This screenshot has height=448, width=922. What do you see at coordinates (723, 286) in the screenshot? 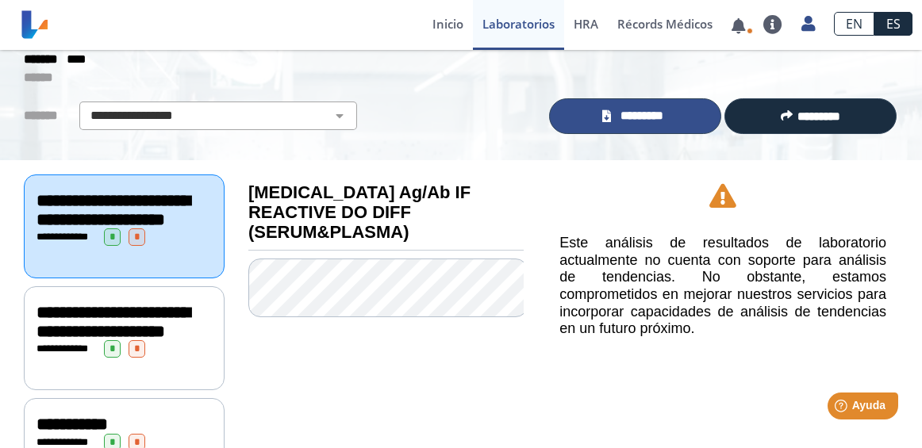
I see `h5: Este análisis de resultados de laboratorio actualmente no cuenta con soporte para análisis de ten...` at bounding box center [723, 286].